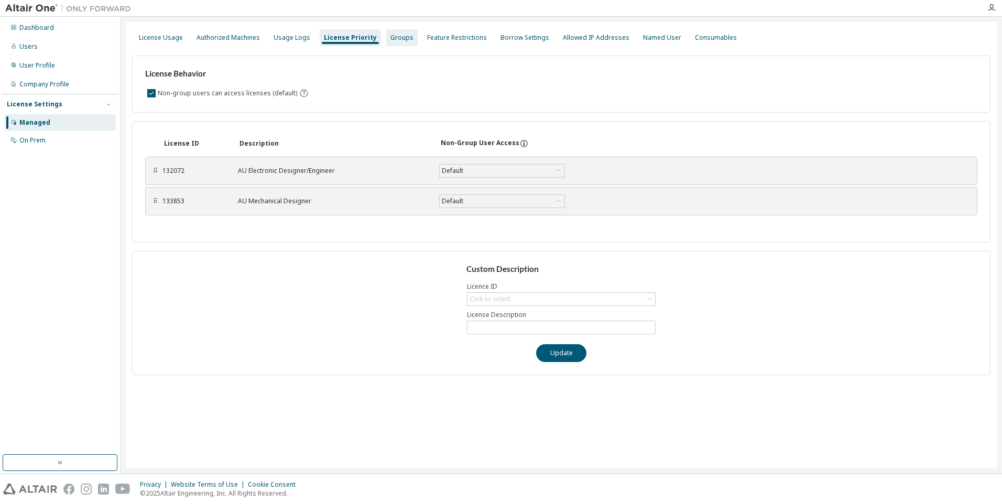 This screenshot has width=1002, height=504. What do you see at coordinates (292, 38) in the screenshot?
I see `div: Usage Logs` at bounding box center [292, 38].